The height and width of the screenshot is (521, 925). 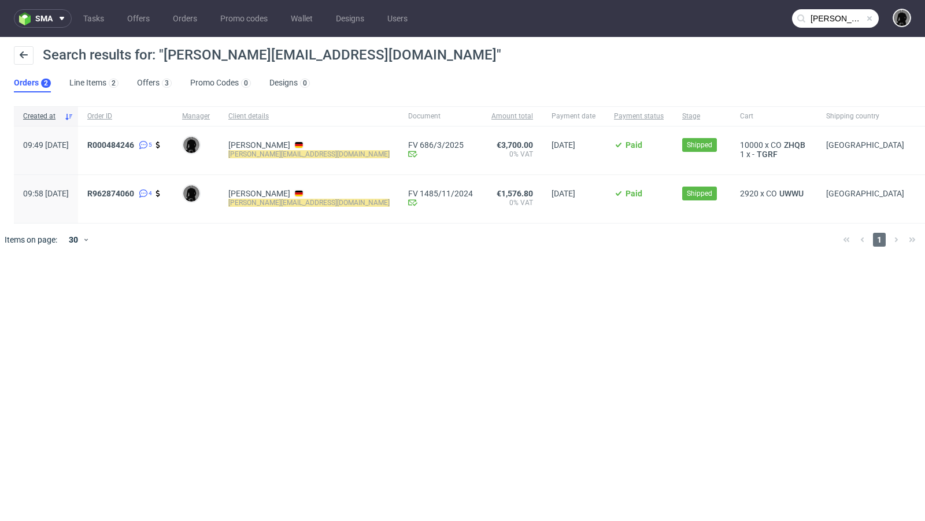 I want to click on span: Items on page:, so click(x=31, y=240).